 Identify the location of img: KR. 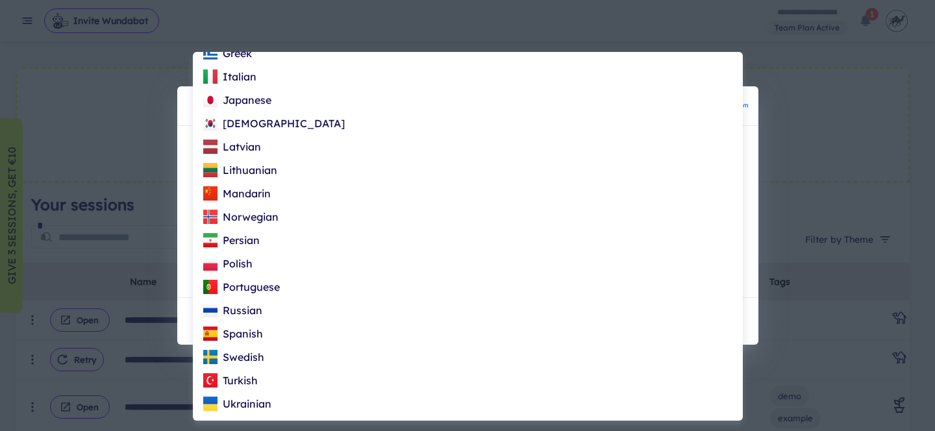
(210, 123).